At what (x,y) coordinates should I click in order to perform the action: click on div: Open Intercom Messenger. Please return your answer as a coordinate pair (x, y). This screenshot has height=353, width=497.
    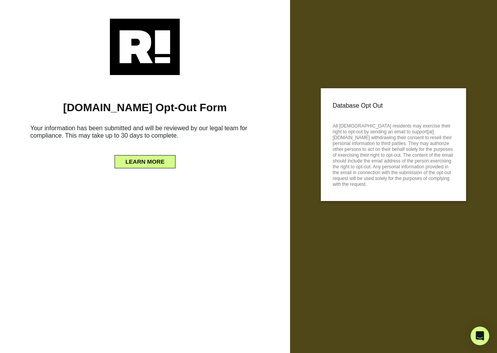
    Looking at the image, I should click on (480, 336).